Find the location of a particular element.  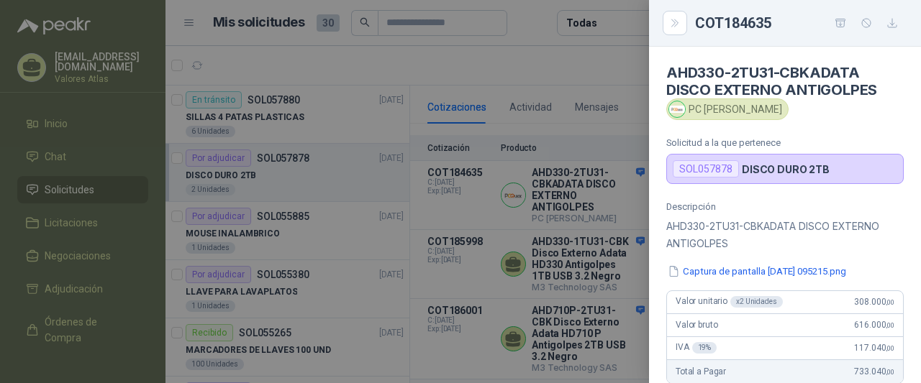

span: Valor unitario is located at coordinates (729, 302).